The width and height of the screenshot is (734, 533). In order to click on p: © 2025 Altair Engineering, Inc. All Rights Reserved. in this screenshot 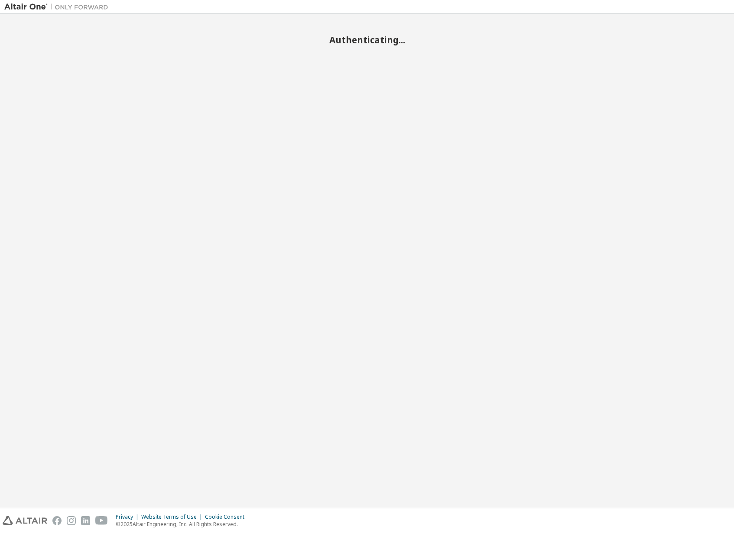, I will do `click(182, 524)`.